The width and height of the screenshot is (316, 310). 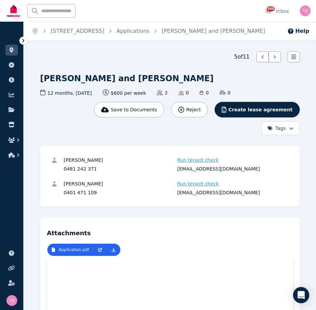 I want to click on a: Applications, so click(x=133, y=31).